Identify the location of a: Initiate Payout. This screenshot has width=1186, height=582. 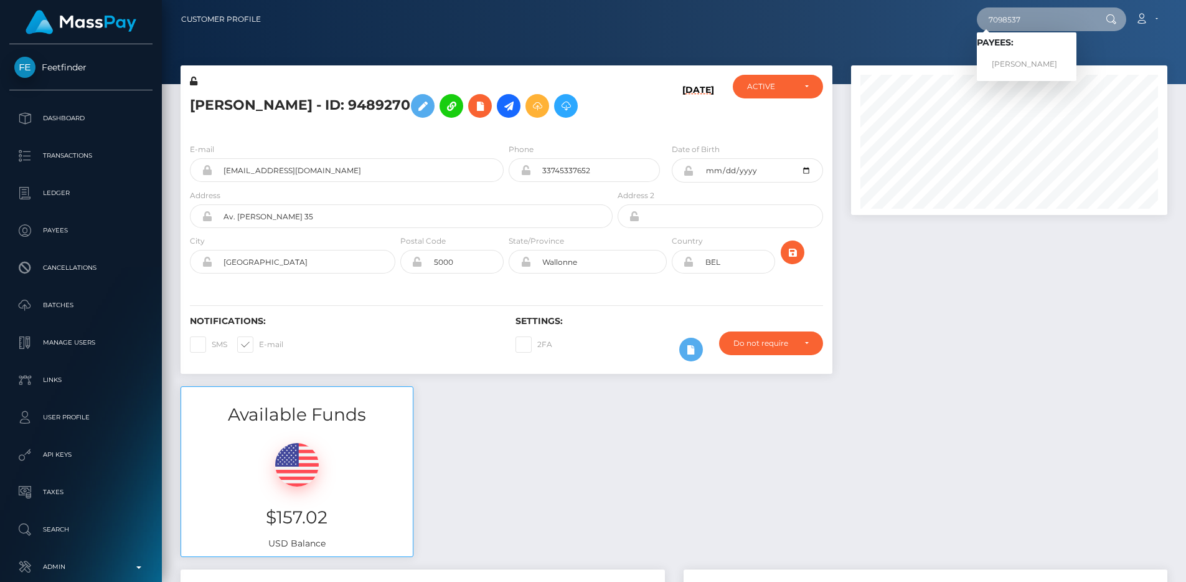
(509, 106).